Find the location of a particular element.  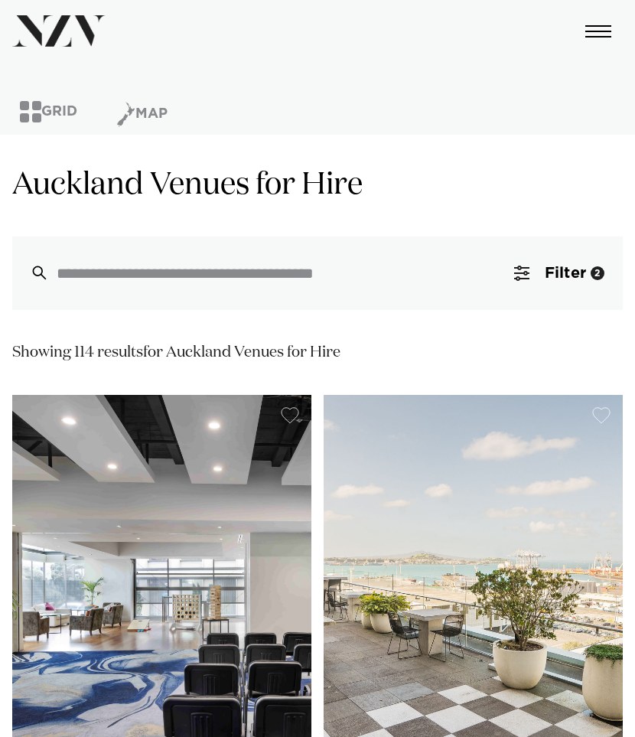

h1: Auckland Venues for Hire is located at coordinates (318, 185).